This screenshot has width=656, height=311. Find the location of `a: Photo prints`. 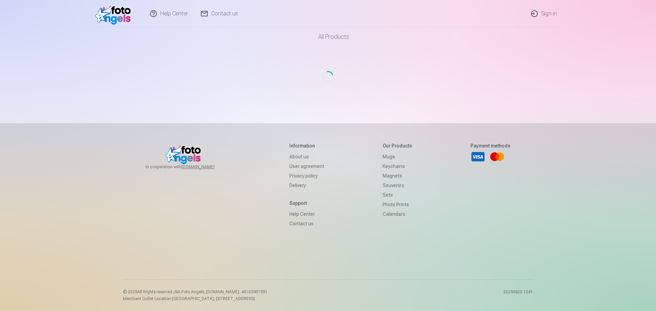

a: Photo prints is located at coordinates (398, 205).